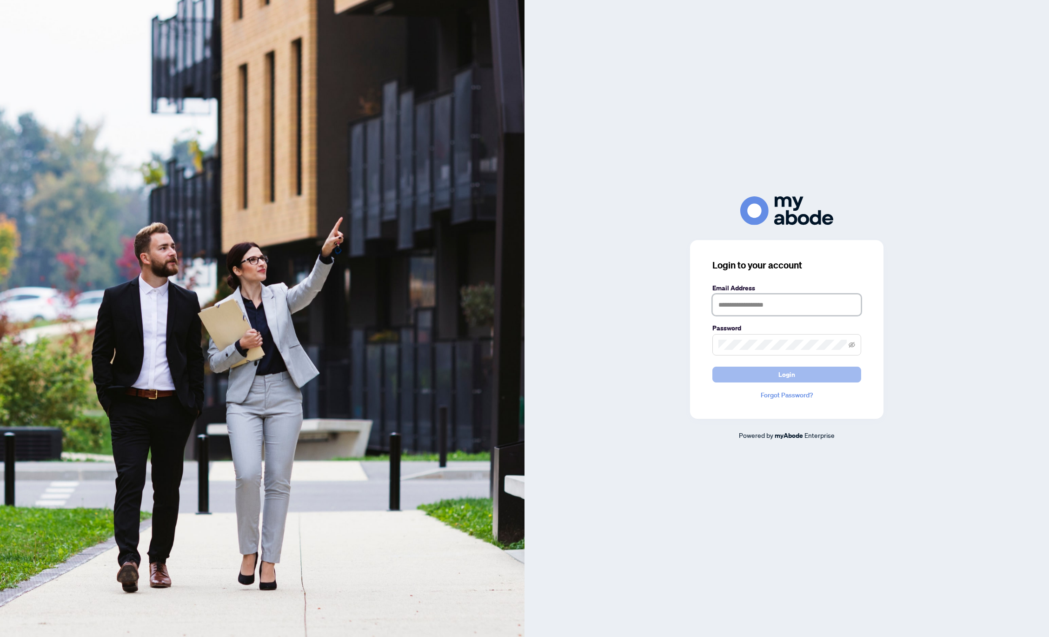  I want to click on span: eye-invisible, so click(852, 345).